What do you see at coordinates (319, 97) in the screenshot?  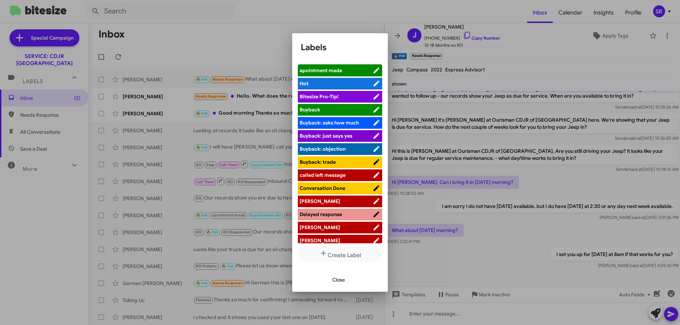 I see `span: Bitesize Pro-Tip!` at bounding box center [319, 97].